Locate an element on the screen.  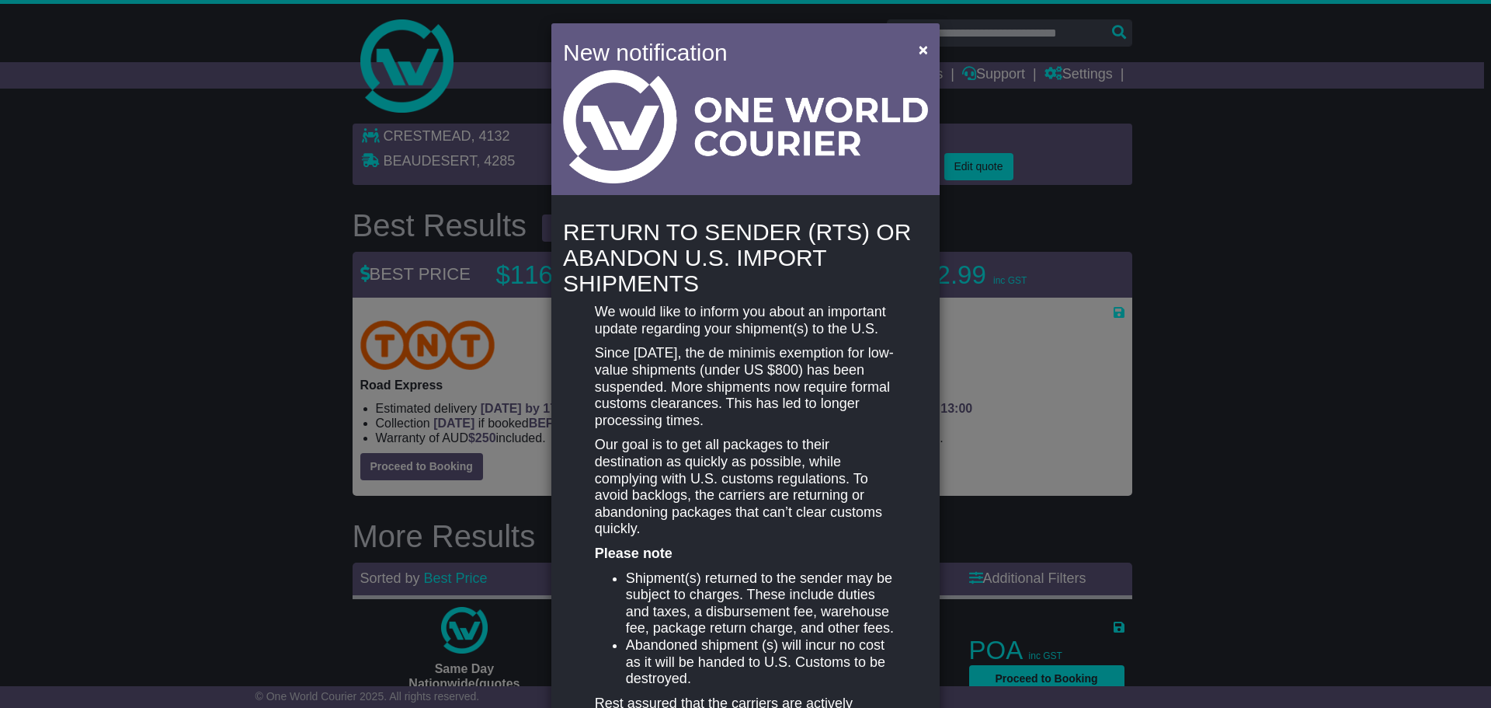
img: Light is located at coordinates (746, 127).